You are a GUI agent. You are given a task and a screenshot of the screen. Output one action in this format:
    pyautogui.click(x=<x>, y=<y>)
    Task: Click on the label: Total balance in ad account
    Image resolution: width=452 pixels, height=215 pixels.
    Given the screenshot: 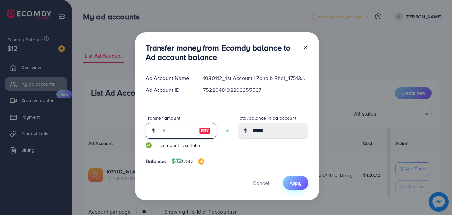 What is the action you would take?
    pyautogui.click(x=267, y=118)
    